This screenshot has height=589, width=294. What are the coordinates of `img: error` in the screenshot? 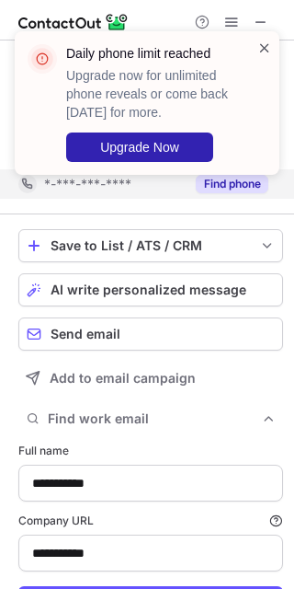 It's located at (42, 59).